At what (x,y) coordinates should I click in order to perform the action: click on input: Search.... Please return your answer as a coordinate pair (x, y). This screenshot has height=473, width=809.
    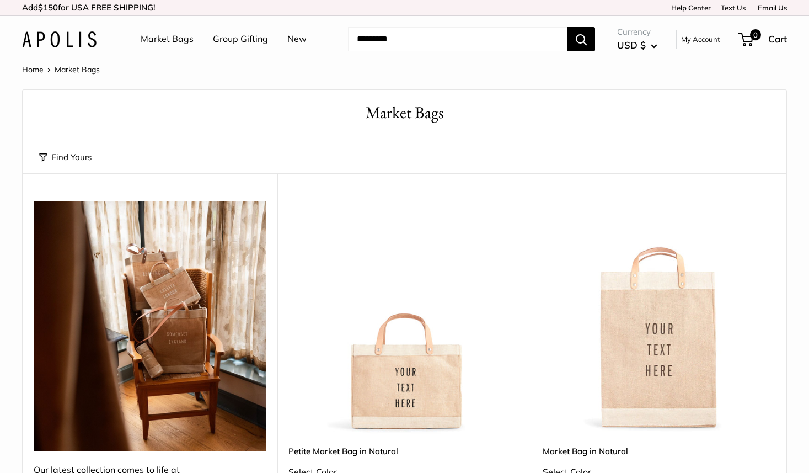
    Looking at the image, I should click on (458, 39).